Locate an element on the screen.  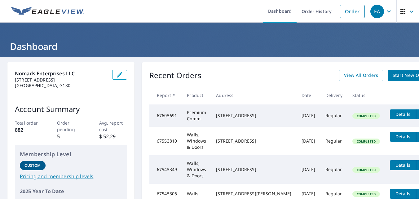
a: Pricing and membership levels is located at coordinates (71, 176).